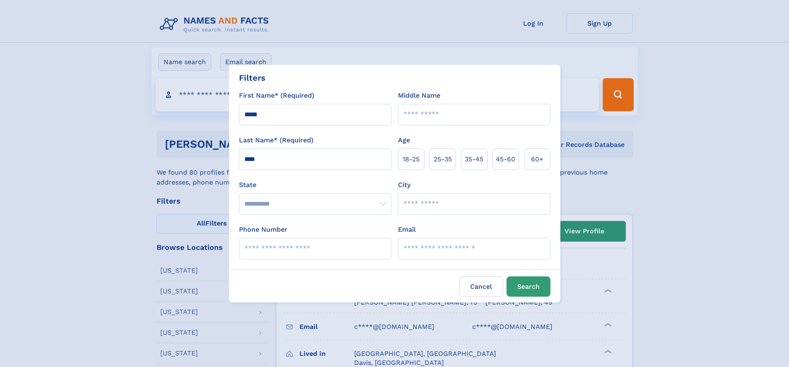 This screenshot has height=367, width=789. What do you see at coordinates (528, 286) in the screenshot?
I see `button: Search` at bounding box center [528, 286].